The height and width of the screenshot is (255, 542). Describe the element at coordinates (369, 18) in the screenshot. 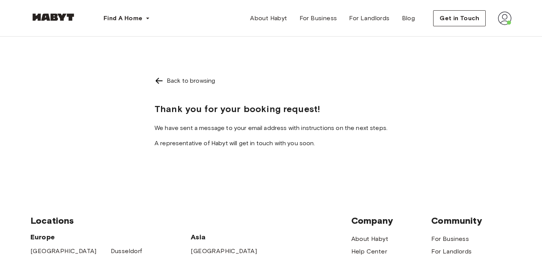

I see `span: For Landlords` at that location.